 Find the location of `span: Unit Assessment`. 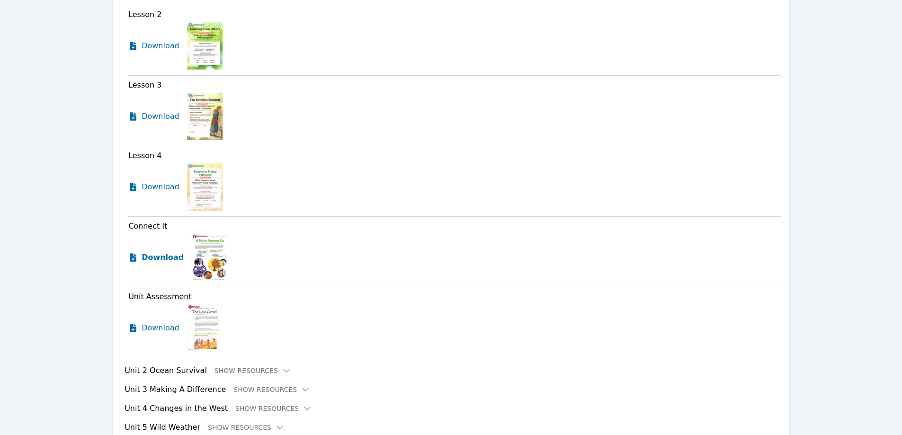

span: Unit Assessment is located at coordinates (160, 296).